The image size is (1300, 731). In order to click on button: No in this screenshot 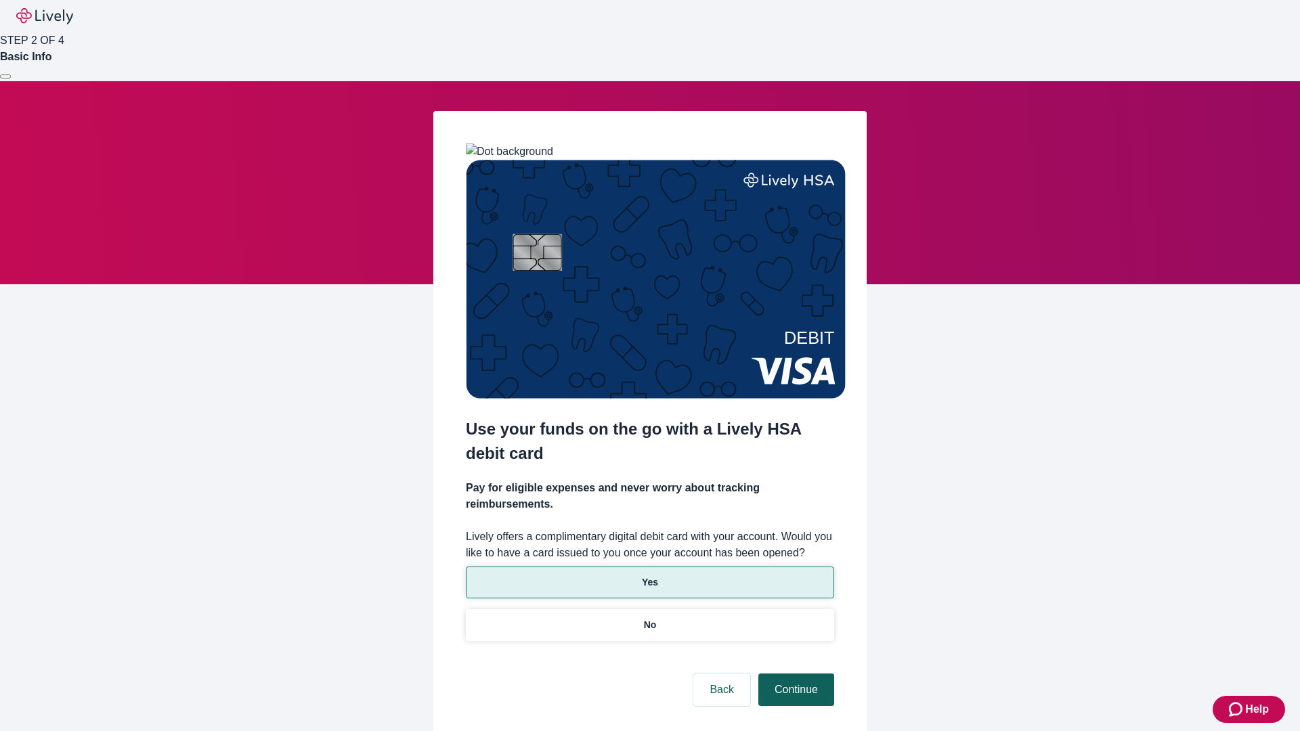, I will do `click(650, 625)`.